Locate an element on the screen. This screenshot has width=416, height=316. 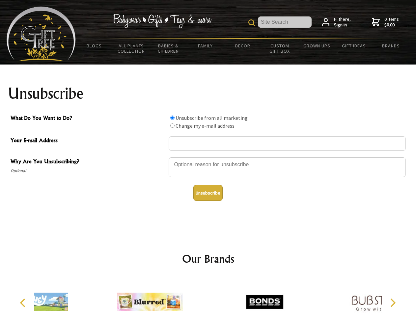
span: Why Are You Unsubscribing? is located at coordinates (88, 162).